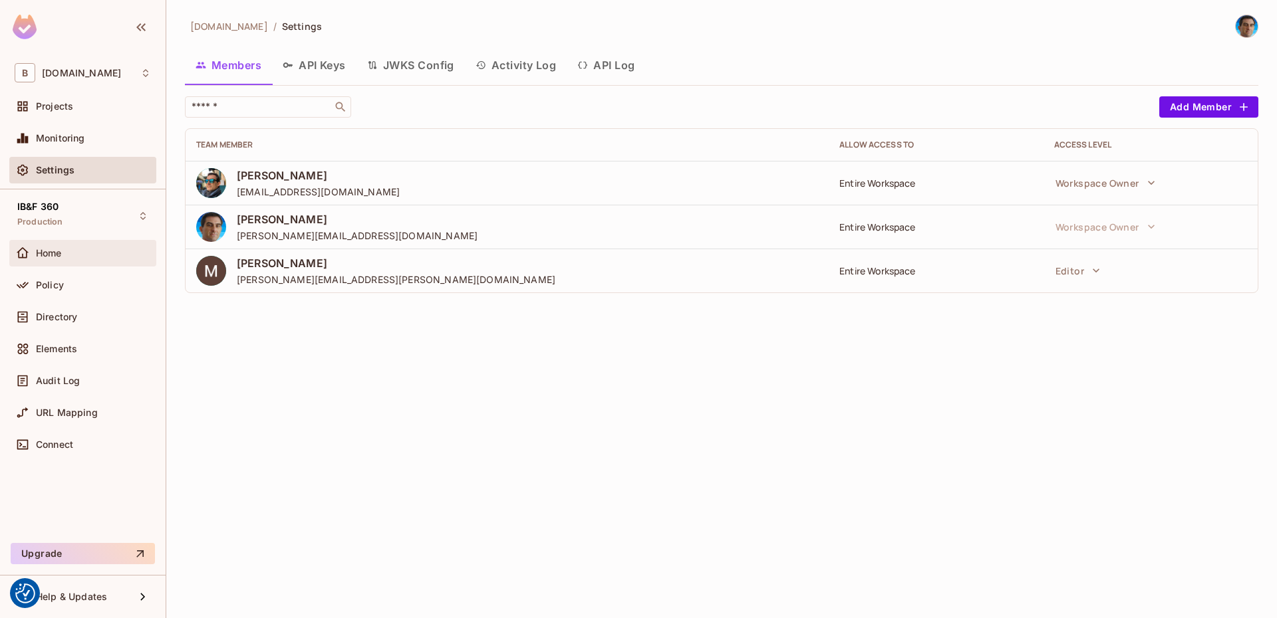  What do you see at coordinates (55, 445) in the screenshot?
I see `span: Connect` at bounding box center [55, 445].